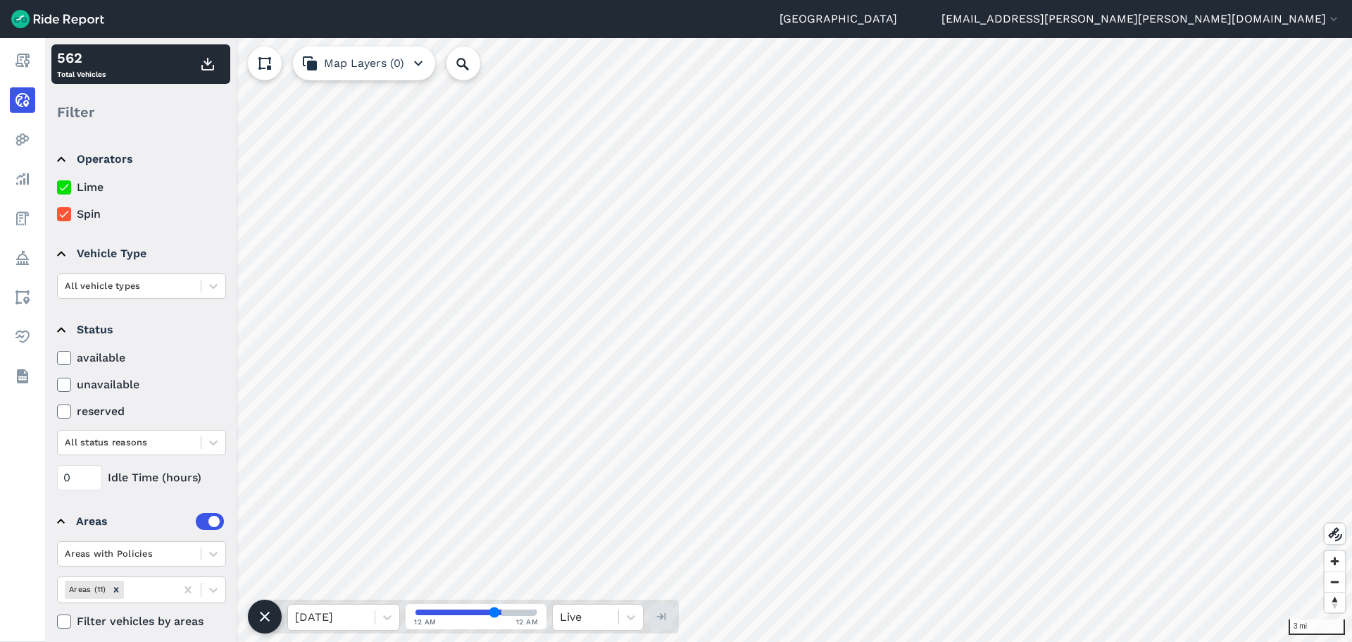 Image resolution: width=1352 pixels, height=642 pixels. Describe the element at coordinates (142, 411) in the screenshot. I see `label: reserved` at that location.